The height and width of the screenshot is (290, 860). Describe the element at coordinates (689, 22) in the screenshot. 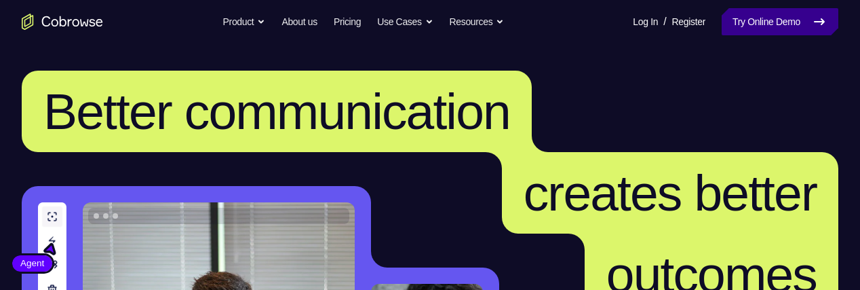

I see `a: Register` at that location.